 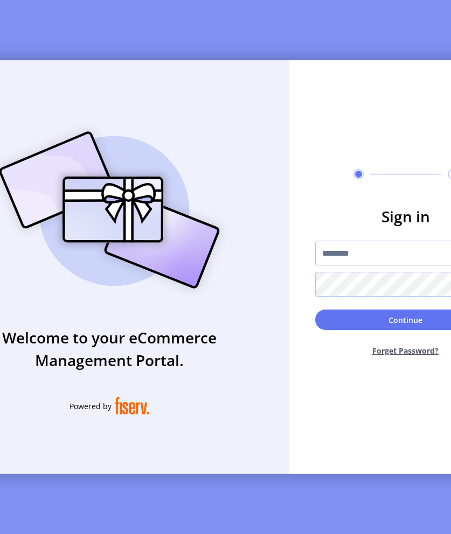 I want to click on span: Powered by, so click(x=90, y=406).